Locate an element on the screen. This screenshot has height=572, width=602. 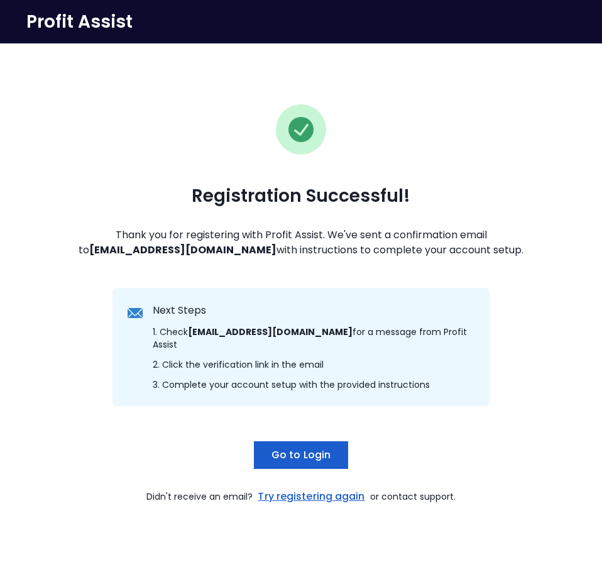
span: Next Steps is located at coordinates (179, 310).